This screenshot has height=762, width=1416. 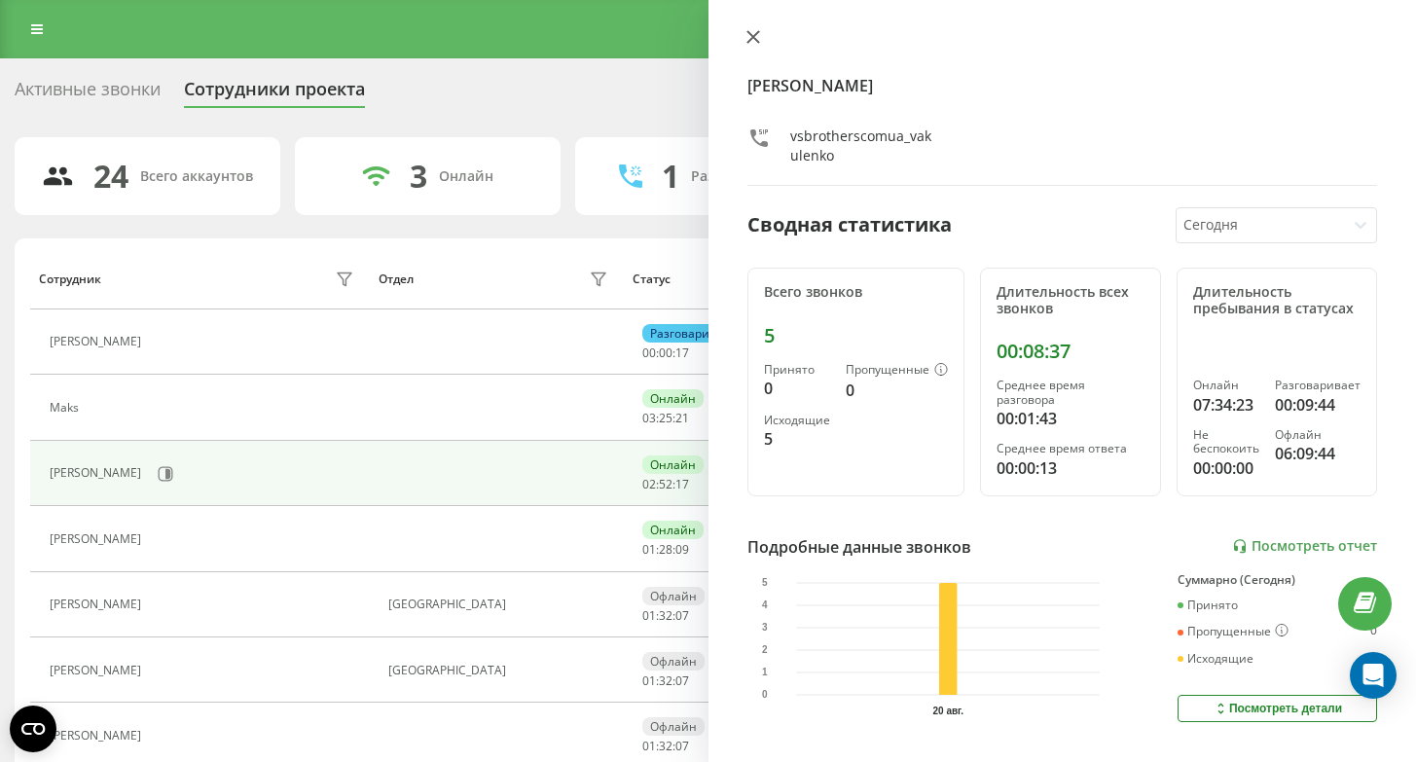 I want to click on div: Длительность пребывания в статусах, so click(x=1277, y=301).